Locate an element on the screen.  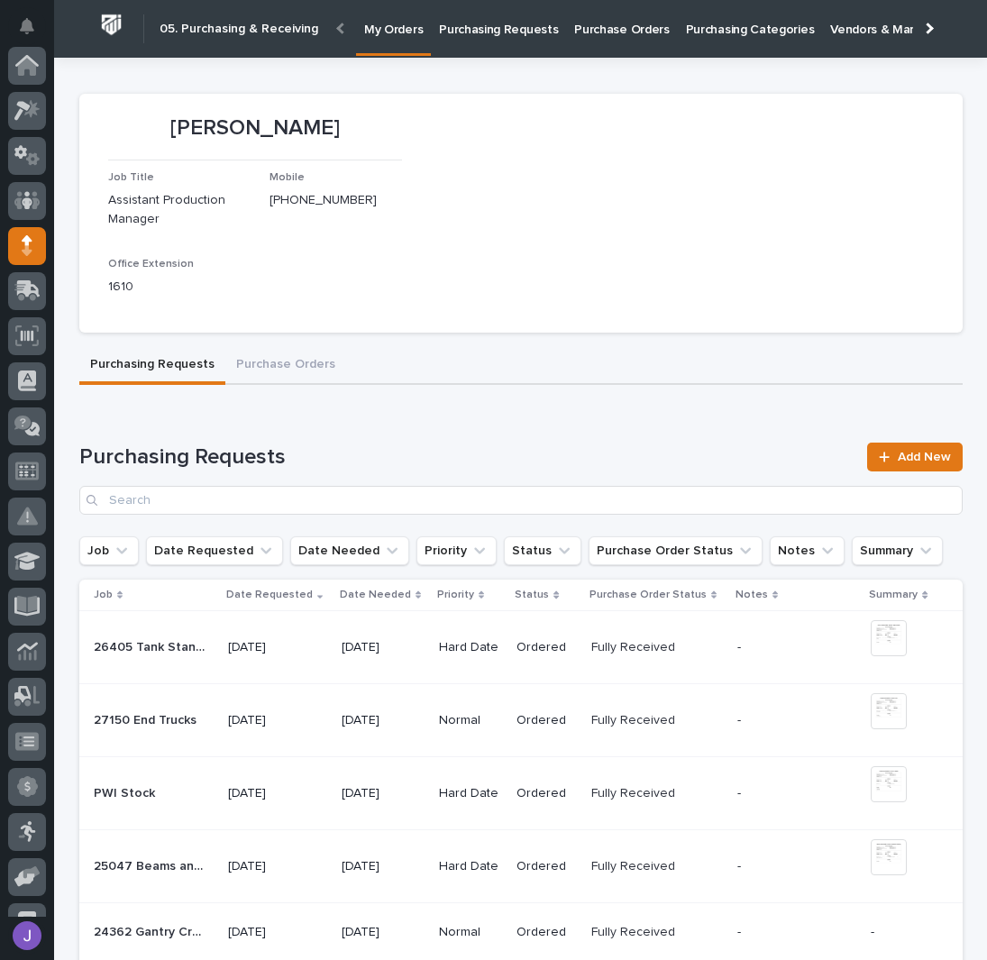
button: Job is located at coordinates (109, 551).